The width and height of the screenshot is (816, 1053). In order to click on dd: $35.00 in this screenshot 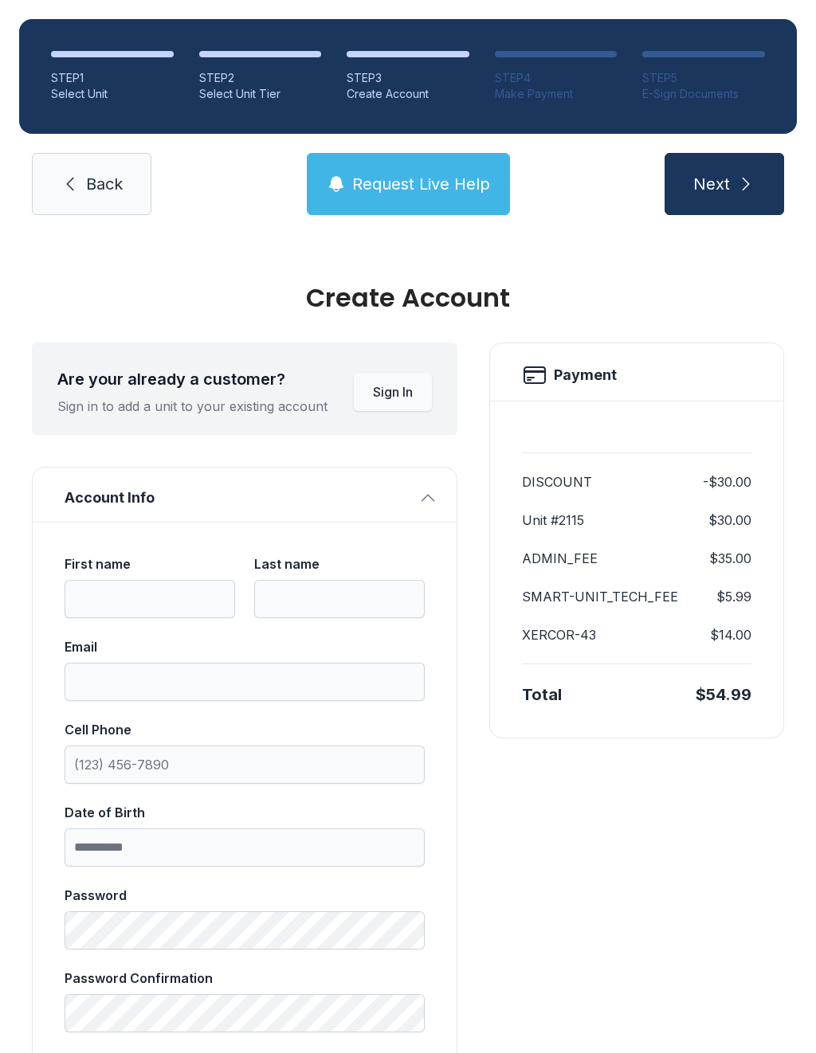, I will do `click(730, 559)`.